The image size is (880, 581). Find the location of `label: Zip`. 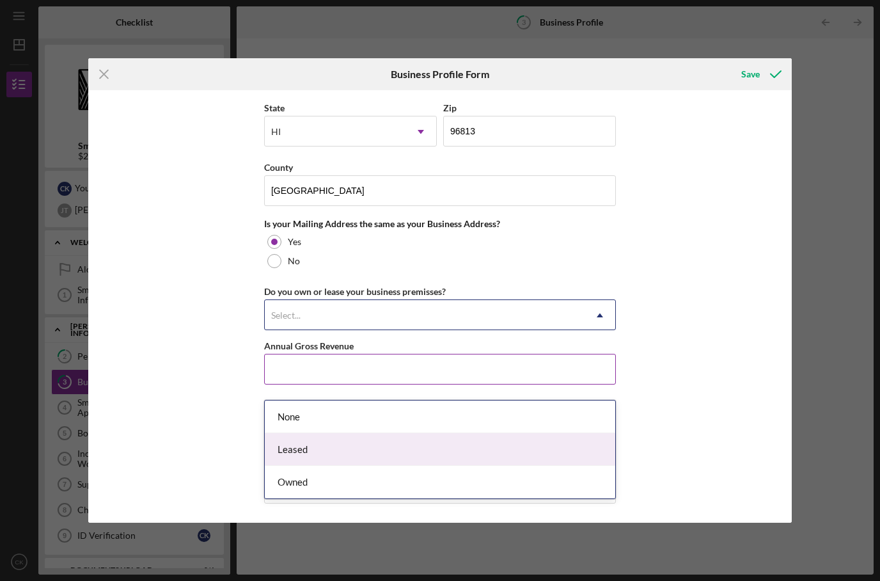

label: Zip is located at coordinates (450, 107).